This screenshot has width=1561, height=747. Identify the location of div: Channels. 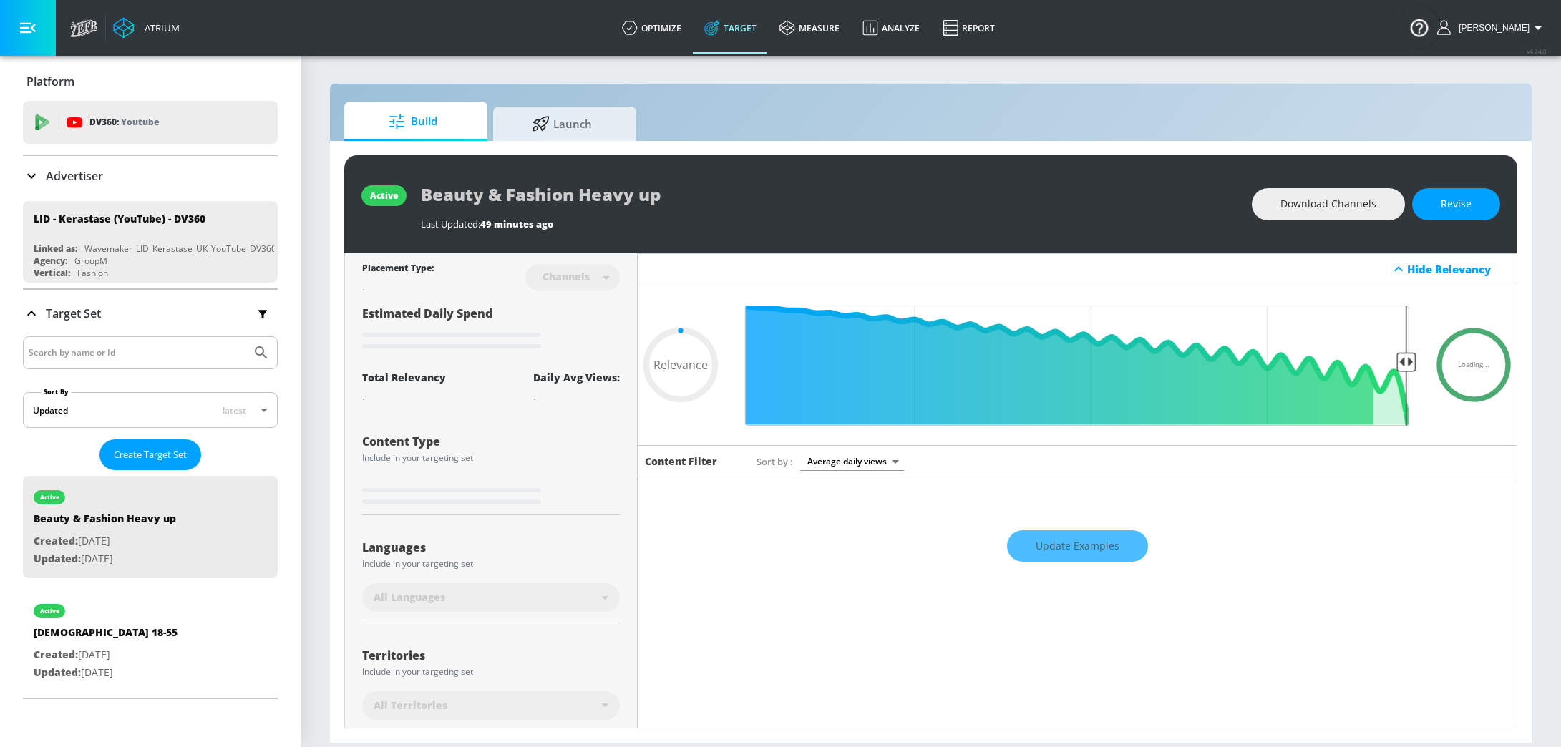
(566, 276).